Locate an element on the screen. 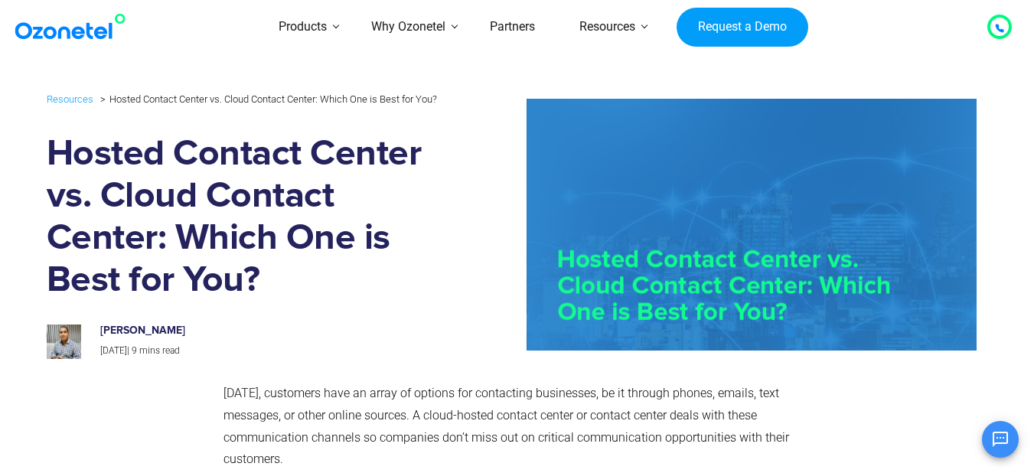 The image size is (1034, 473). span: 9 is located at coordinates (134, 350).